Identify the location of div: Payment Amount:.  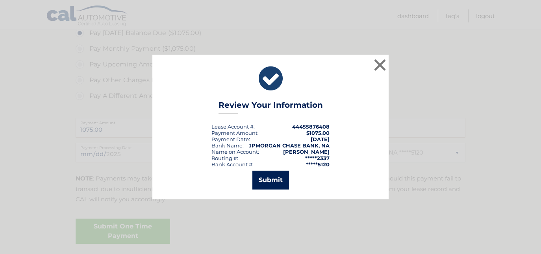
(235, 133).